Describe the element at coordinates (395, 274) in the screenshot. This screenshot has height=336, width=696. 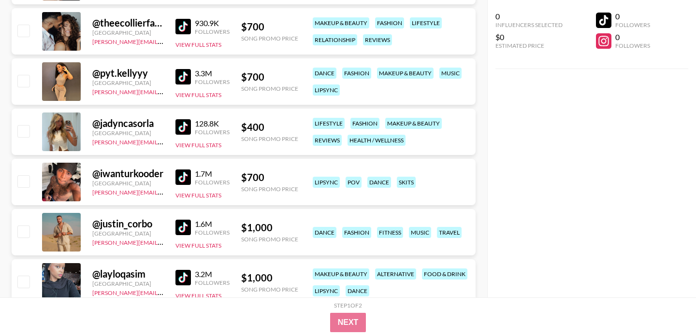
I see `div: alternative` at that location.